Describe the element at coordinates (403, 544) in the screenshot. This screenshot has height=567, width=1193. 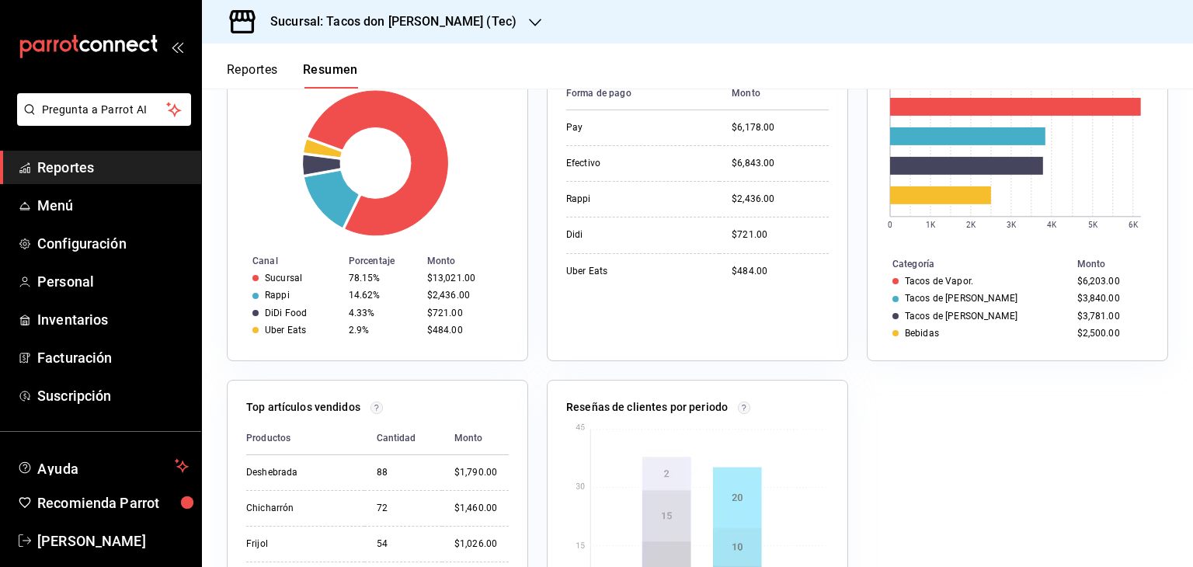
I see `div: 54` at that location.